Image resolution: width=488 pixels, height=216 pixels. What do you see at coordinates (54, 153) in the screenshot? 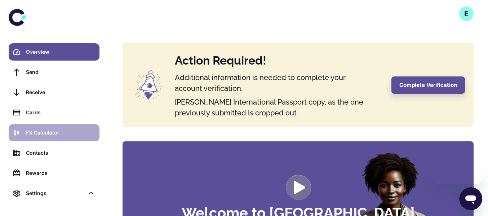
I see `a: Contacts` at bounding box center [54, 153].